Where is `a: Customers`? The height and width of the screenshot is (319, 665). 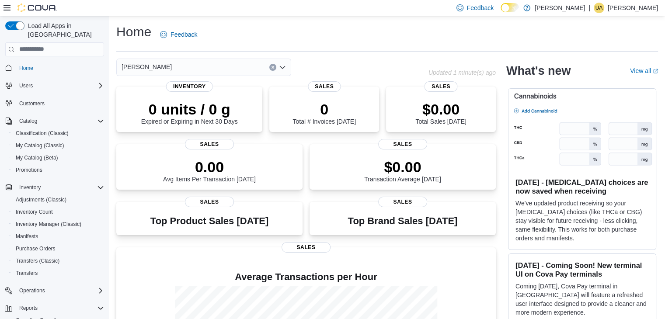
a: Customers is located at coordinates (32, 104).